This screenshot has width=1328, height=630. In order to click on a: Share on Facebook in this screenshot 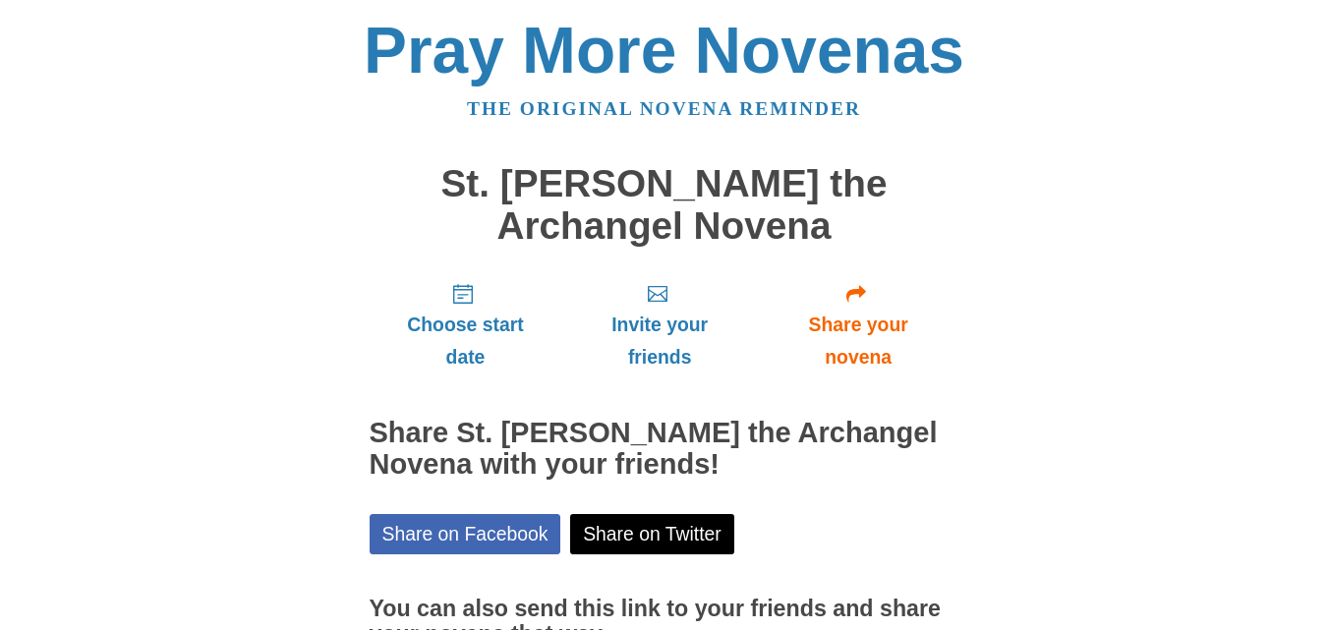, I will do `click(465, 534)`.